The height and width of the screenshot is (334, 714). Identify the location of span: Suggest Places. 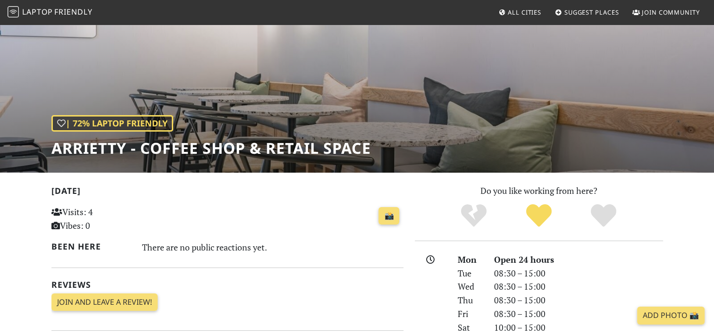
(592, 12).